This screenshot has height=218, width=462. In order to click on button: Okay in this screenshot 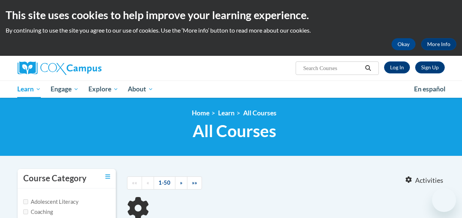, I will do `click(403, 44)`.